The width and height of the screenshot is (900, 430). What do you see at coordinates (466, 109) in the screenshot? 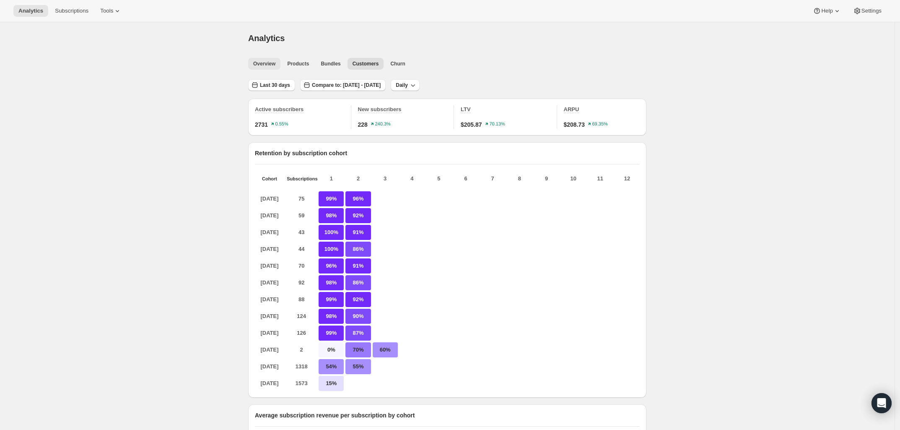
I see `span: LTV` at bounding box center [466, 109].